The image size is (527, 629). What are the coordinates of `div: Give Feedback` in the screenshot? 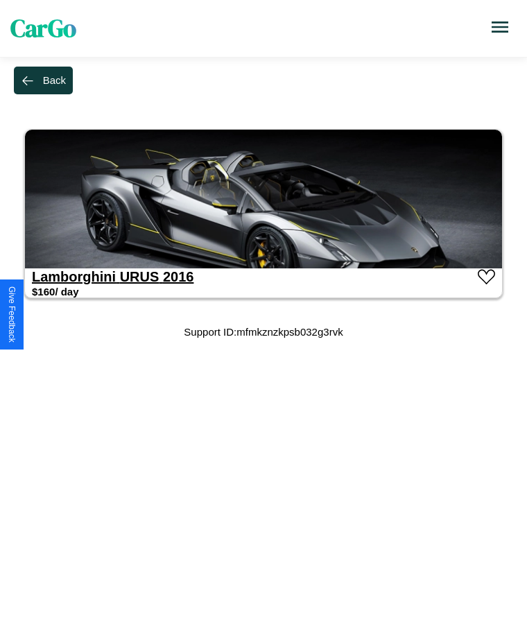 It's located at (12, 314).